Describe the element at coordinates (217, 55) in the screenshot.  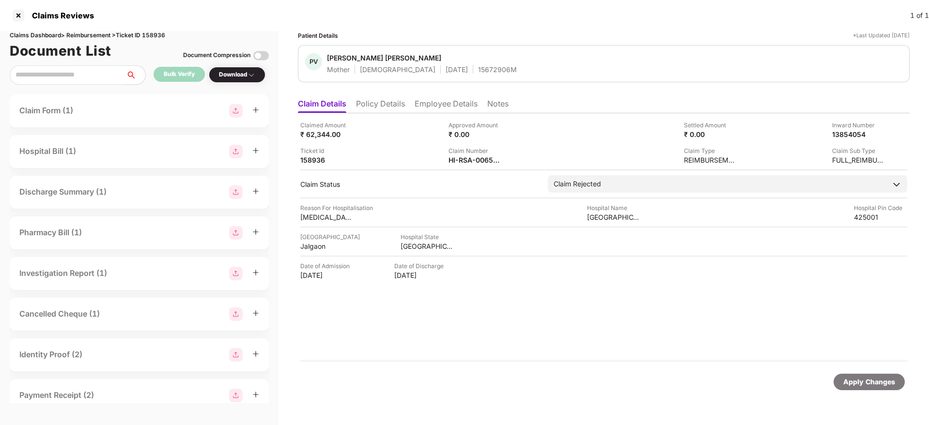
I see `div: Document Compression` at that location.